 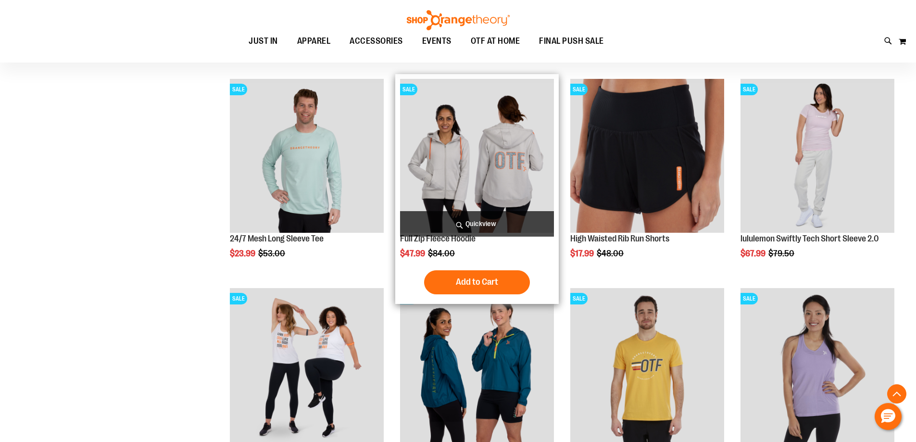 I want to click on a: 24/7 Mesh Long Sleeve Tee, so click(x=277, y=239).